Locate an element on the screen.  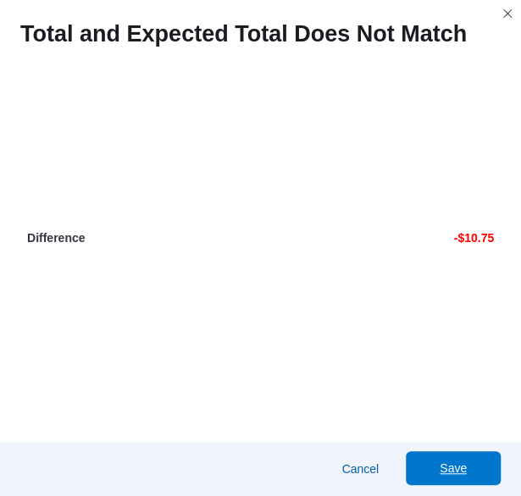
span: Cancel is located at coordinates (360, 469).